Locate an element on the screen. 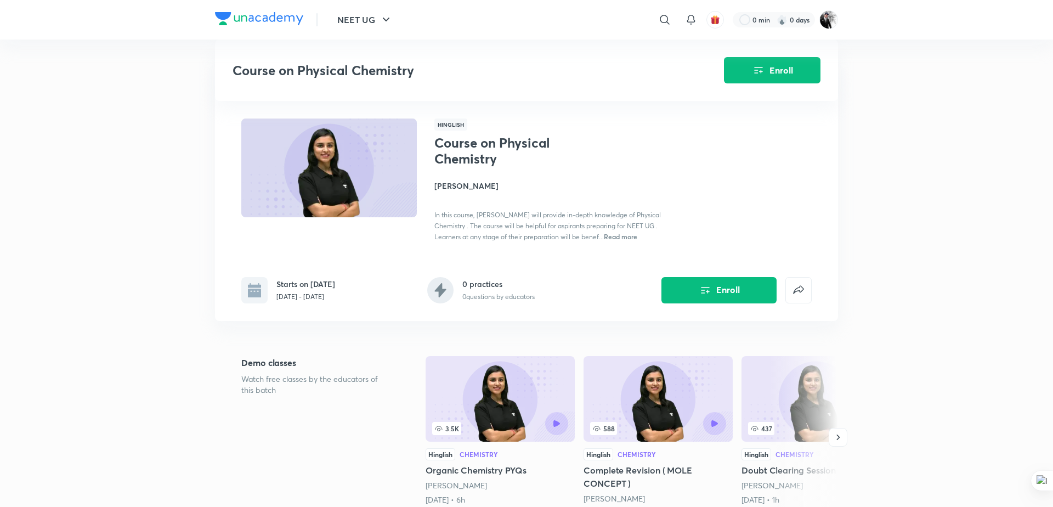 This screenshot has width=1053, height=507. img: Company Logo is located at coordinates (259, 19).